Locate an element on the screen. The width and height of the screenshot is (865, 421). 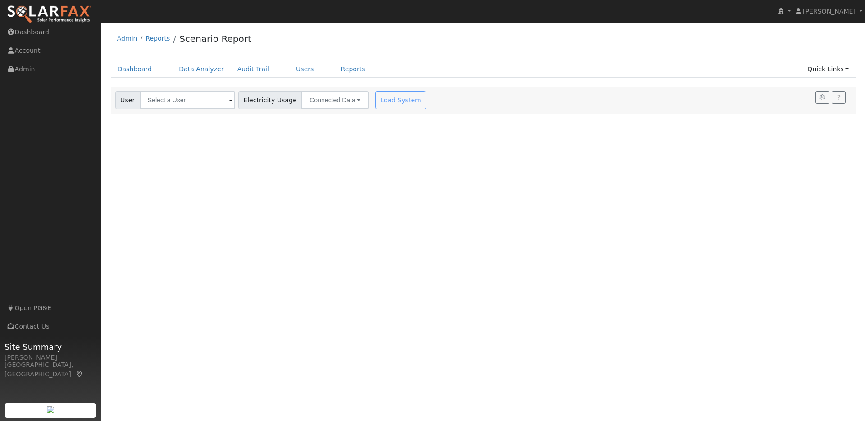
span: Electricity Usage is located at coordinates (270, 100).